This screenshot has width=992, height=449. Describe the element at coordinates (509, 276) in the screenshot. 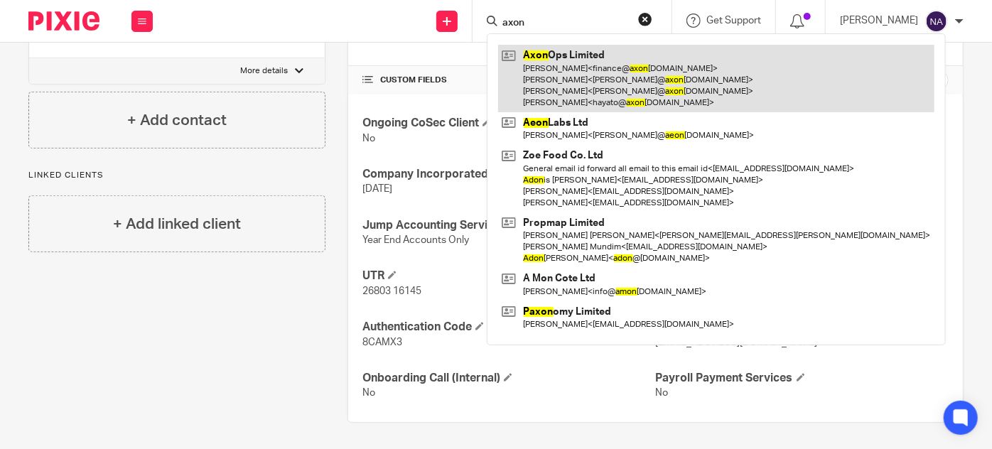

I see `h4: UTR` at that location.